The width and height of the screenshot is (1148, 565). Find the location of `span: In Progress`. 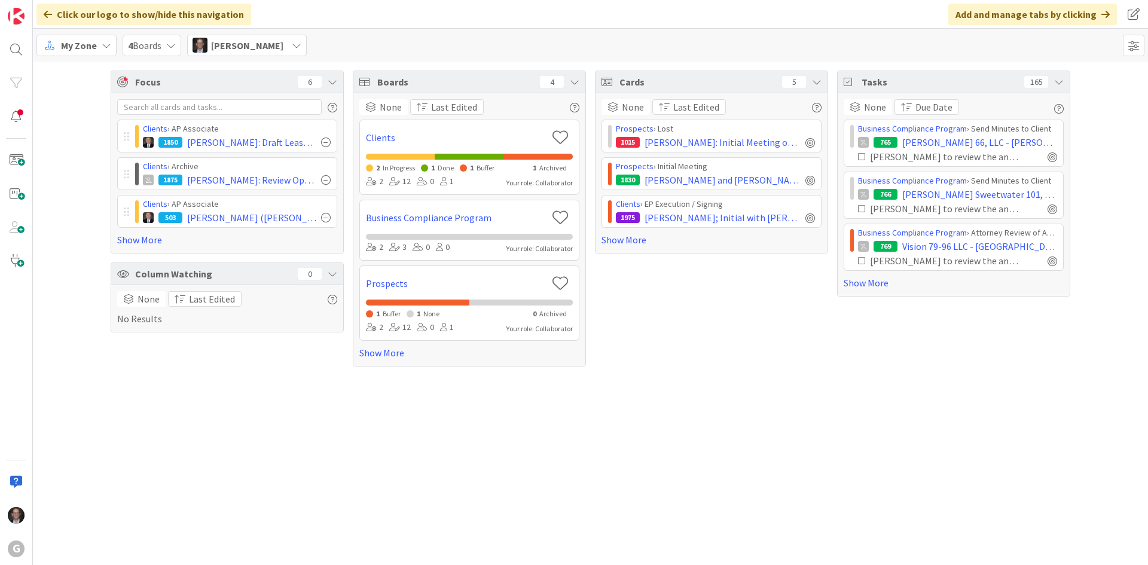

span: In Progress is located at coordinates (399, 167).